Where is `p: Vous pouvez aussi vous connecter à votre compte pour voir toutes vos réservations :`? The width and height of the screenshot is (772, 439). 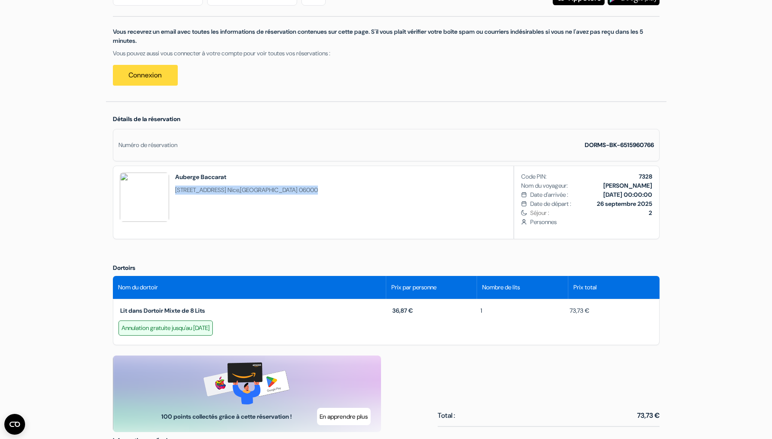 p: Vous pouvez aussi vous connecter à votre compte pour voir toutes vos réservations : is located at coordinates (386, 53).